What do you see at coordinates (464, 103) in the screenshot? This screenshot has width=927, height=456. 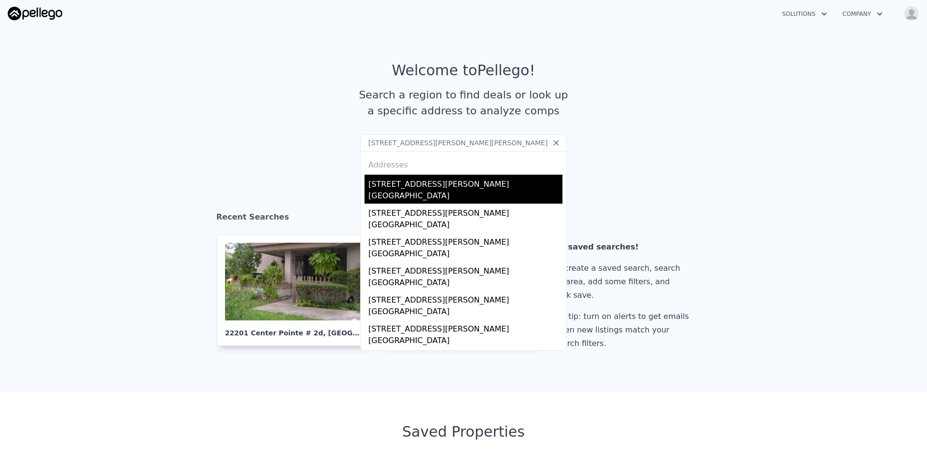 I see `div: Search a region to find deals or look up a specific address to analyze comps` at bounding box center [464, 103].